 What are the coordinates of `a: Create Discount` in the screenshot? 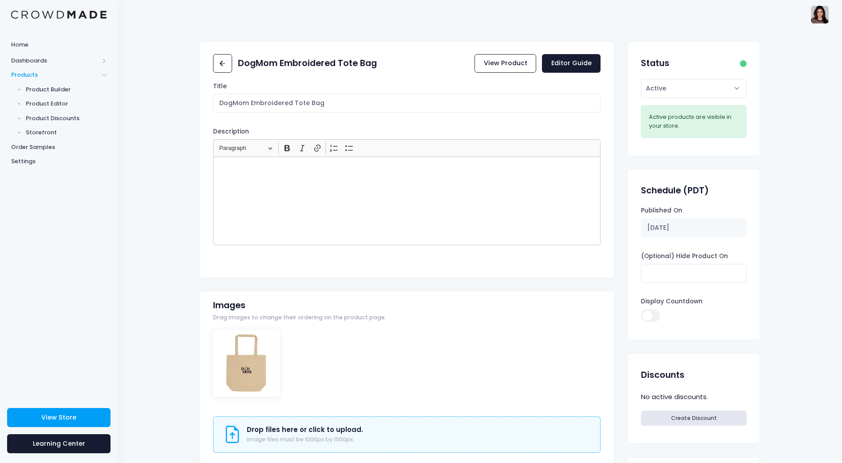 It's located at (693, 418).